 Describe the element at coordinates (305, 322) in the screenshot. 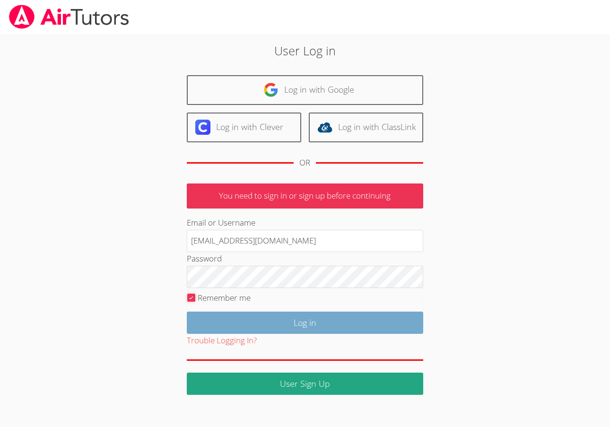

I see `input: Log in` at that location.